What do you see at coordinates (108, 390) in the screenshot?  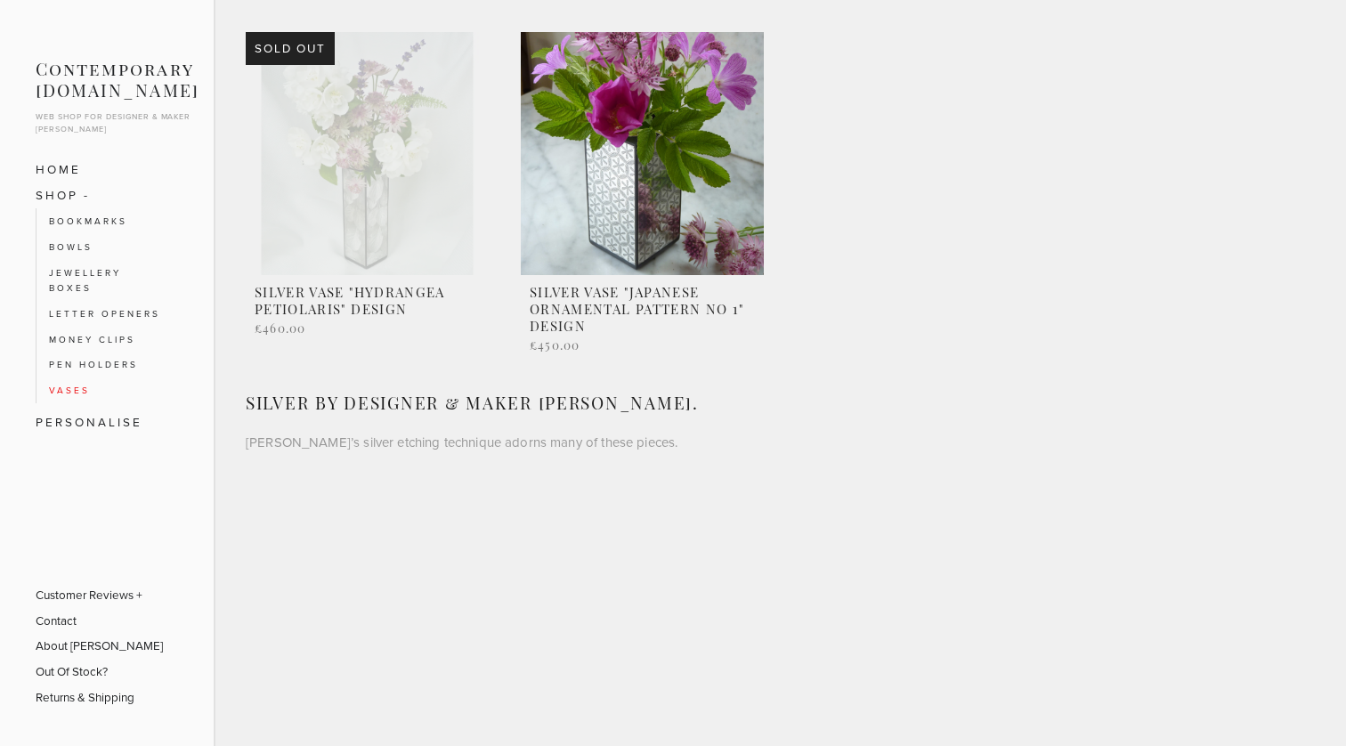 I see `a: Vases` at bounding box center [108, 390].